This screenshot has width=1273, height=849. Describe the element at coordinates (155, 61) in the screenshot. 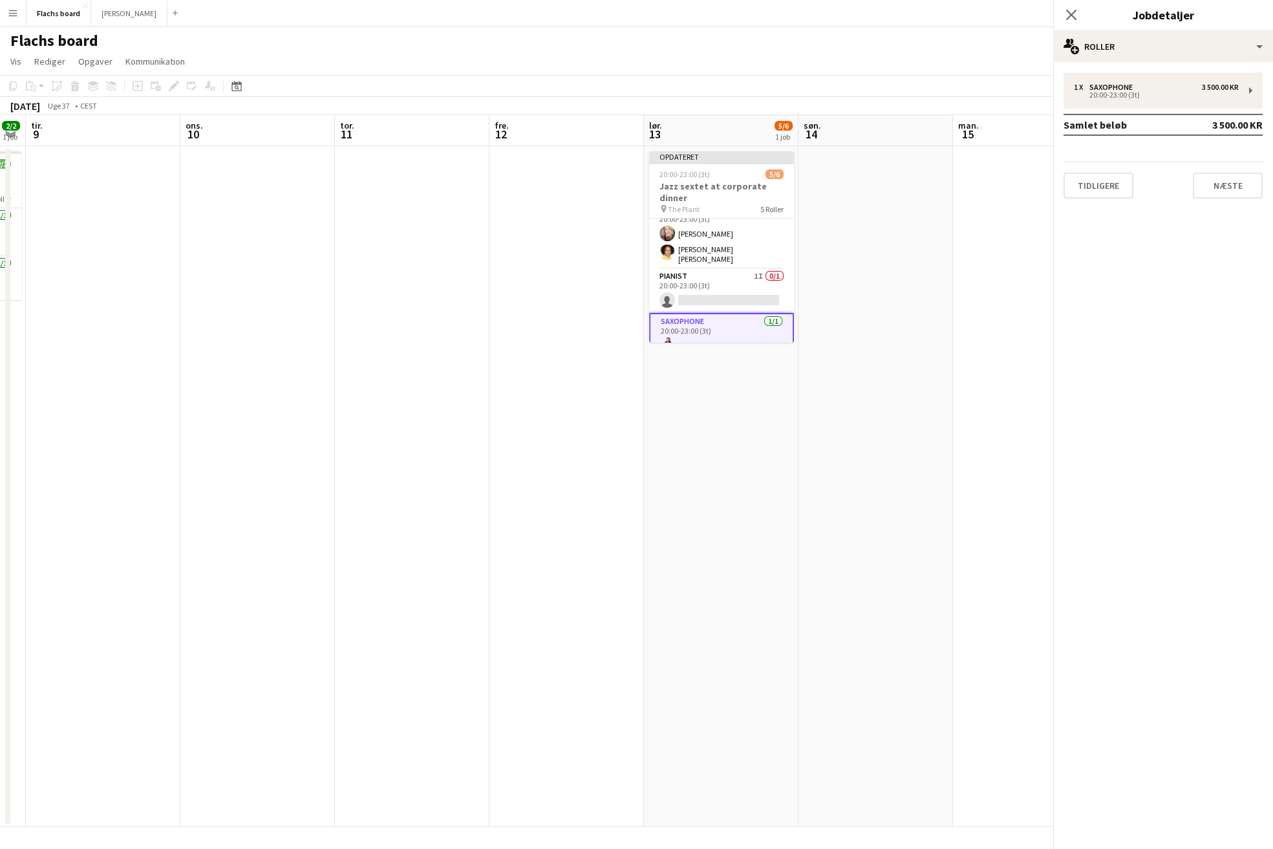

I see `span: Kommunikation` at that location.